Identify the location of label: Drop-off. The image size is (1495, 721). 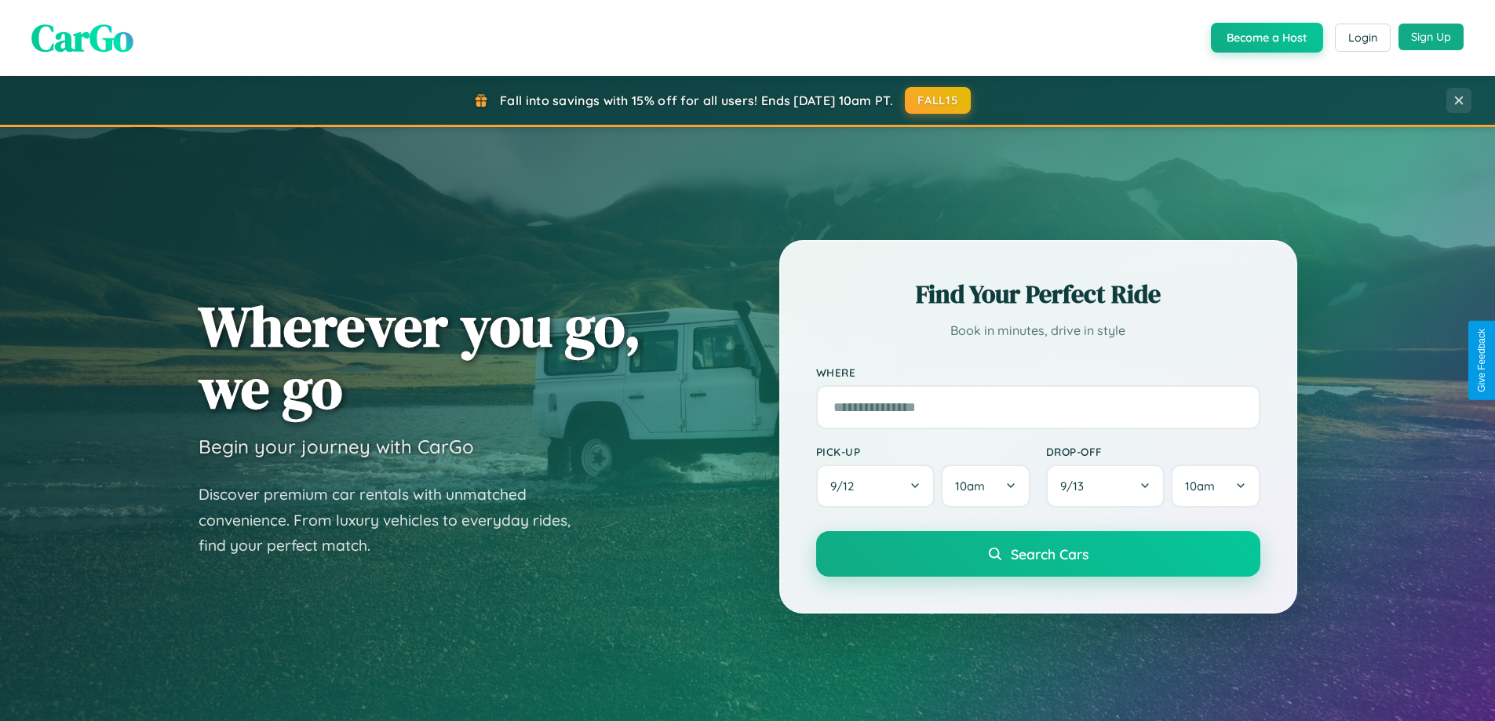
(1152, 451).